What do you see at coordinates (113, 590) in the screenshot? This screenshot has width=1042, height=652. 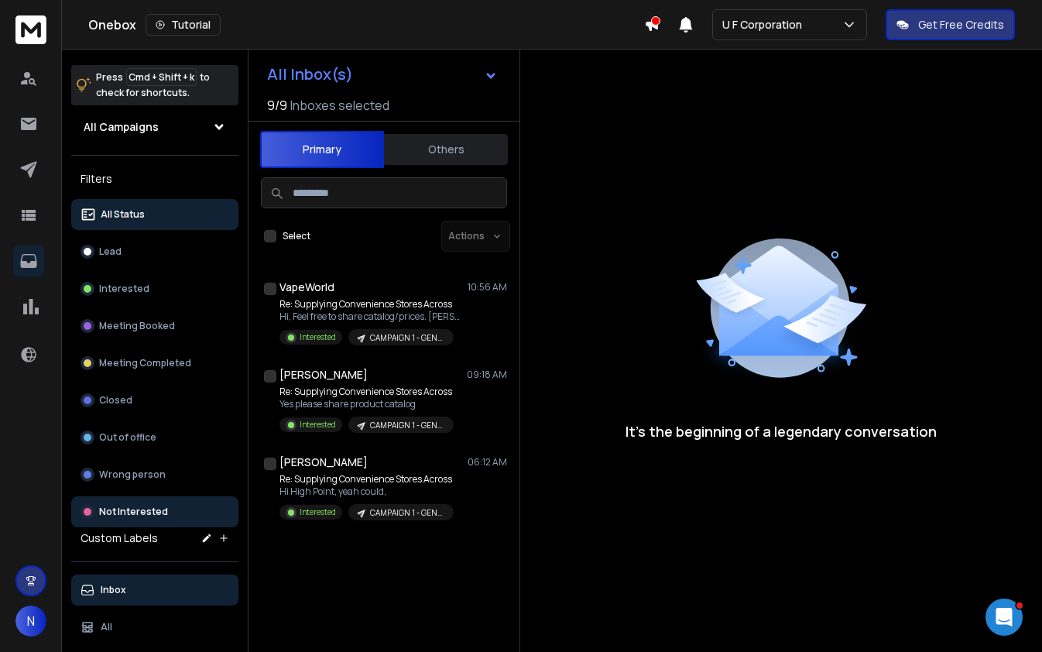 I see `p: Inbox` at bounding box center [113, 590].